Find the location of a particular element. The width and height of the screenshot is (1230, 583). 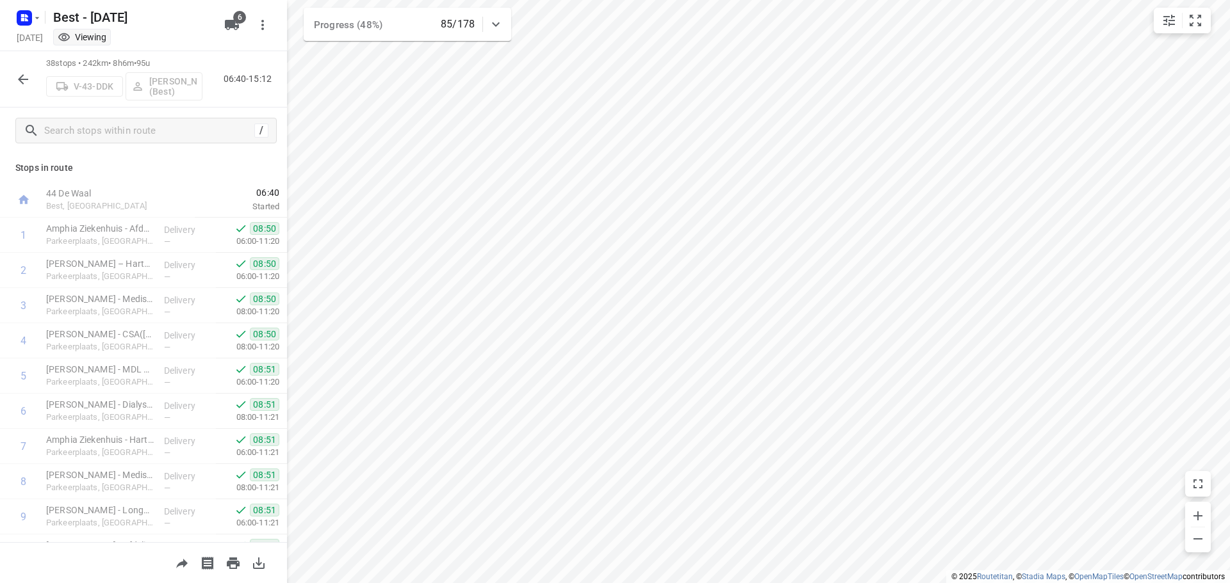

a: OpenMapTiles is located at coordinates (1098, 577).